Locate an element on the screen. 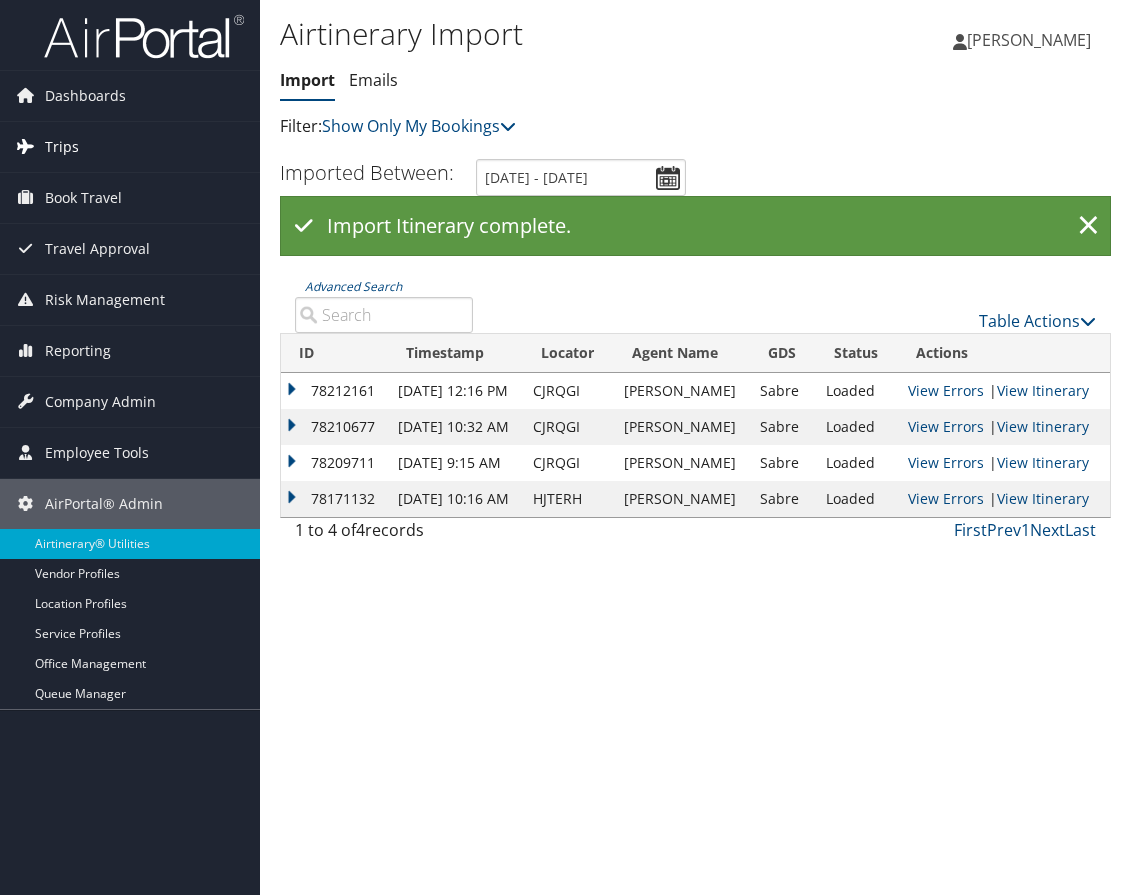 This screenshot has width=1131, height=895. td: 78212161 is located at coordinates (334, 391).